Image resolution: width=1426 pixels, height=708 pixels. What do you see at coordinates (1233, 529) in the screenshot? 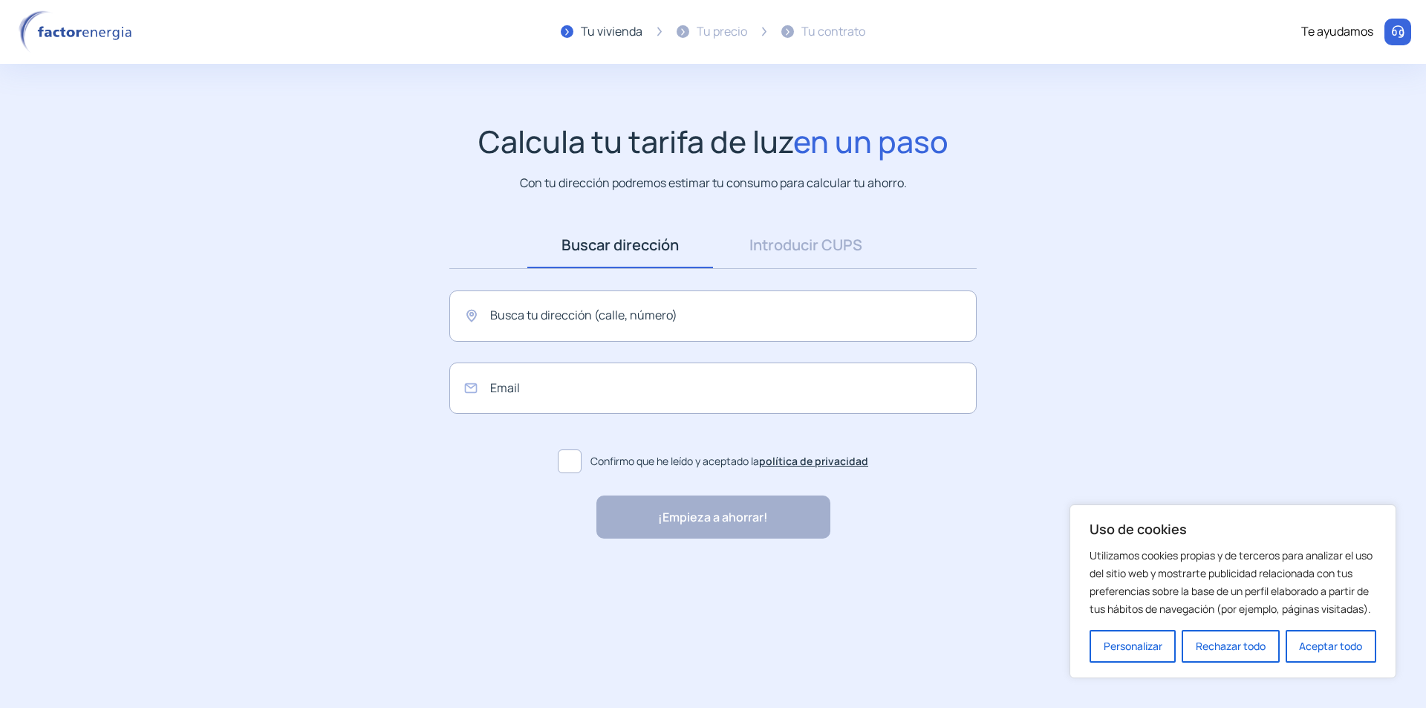
I see `p: Uso de cookies` at bounding box center [1233, 529].